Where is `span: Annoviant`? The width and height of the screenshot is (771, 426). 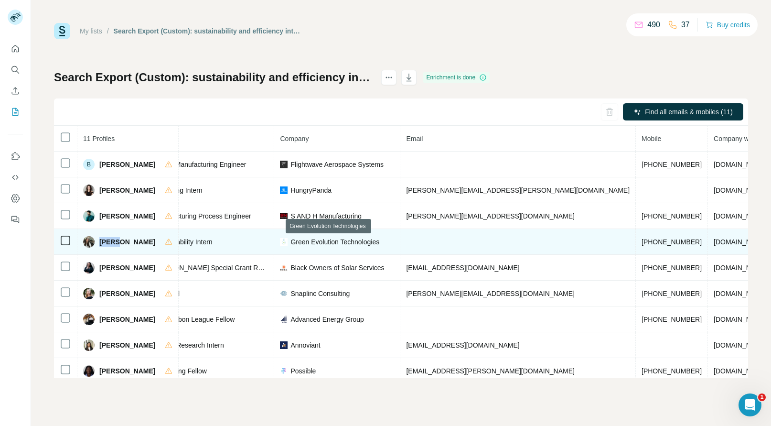
span: Annoviant is located at coordinates (305, 345).